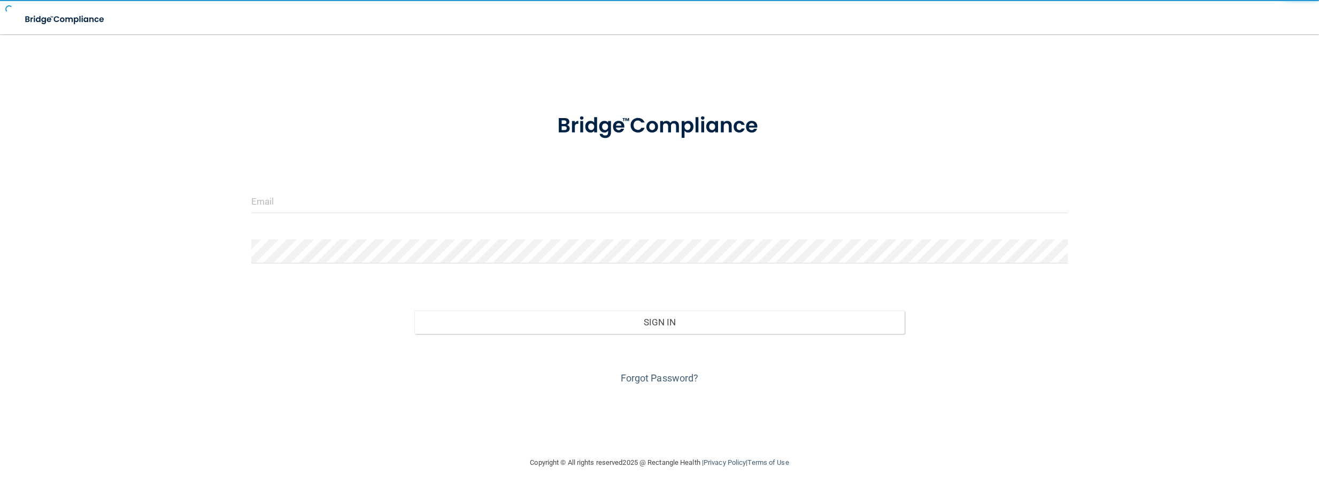  Describe the element at coordinates (659, 322) in the screenshot. I see `button: Sign In` at that location.